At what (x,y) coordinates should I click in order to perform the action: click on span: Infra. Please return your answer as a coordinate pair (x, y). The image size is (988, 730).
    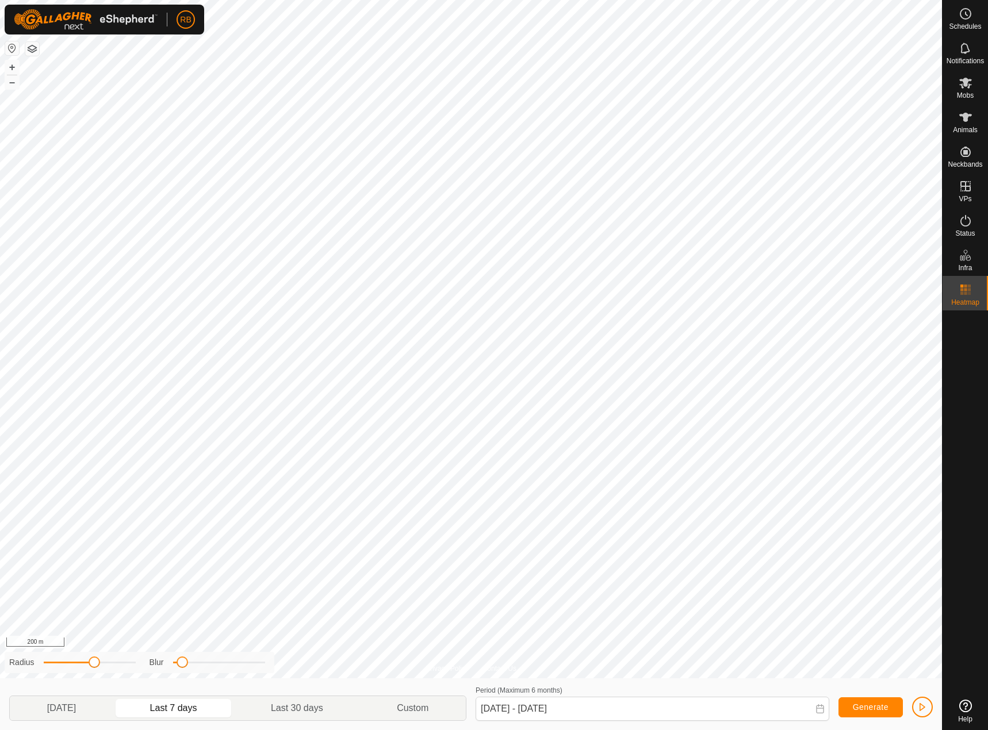
    Looking at the image, I should click on (965, 268).